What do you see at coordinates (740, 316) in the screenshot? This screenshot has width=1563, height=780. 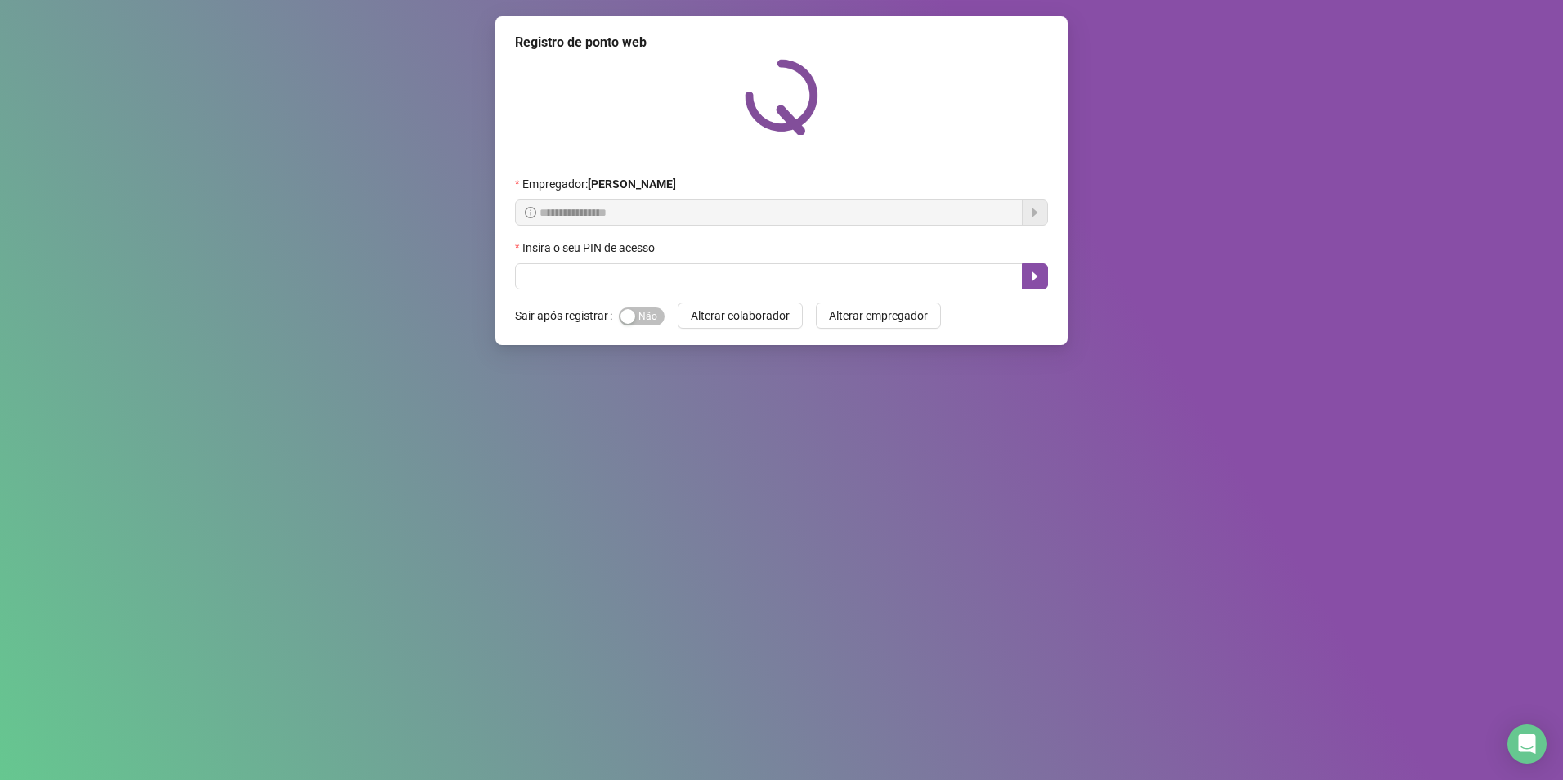 I see `span: Alterar colaborador` at bounding box center [740, 316].